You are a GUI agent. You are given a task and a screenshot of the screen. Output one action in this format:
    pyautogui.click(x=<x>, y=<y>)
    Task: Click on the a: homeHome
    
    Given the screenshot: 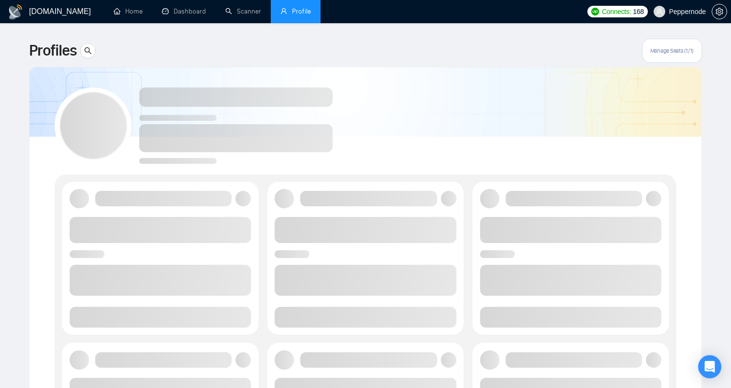 What is the action you would take?
    pyautogui.click(x=128, y=11)
    